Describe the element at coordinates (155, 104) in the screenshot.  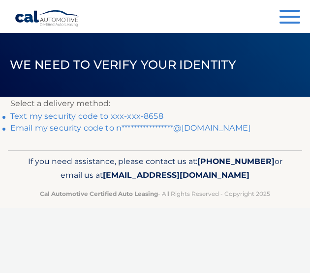
I see `p: Select a delivery method:` at that location.